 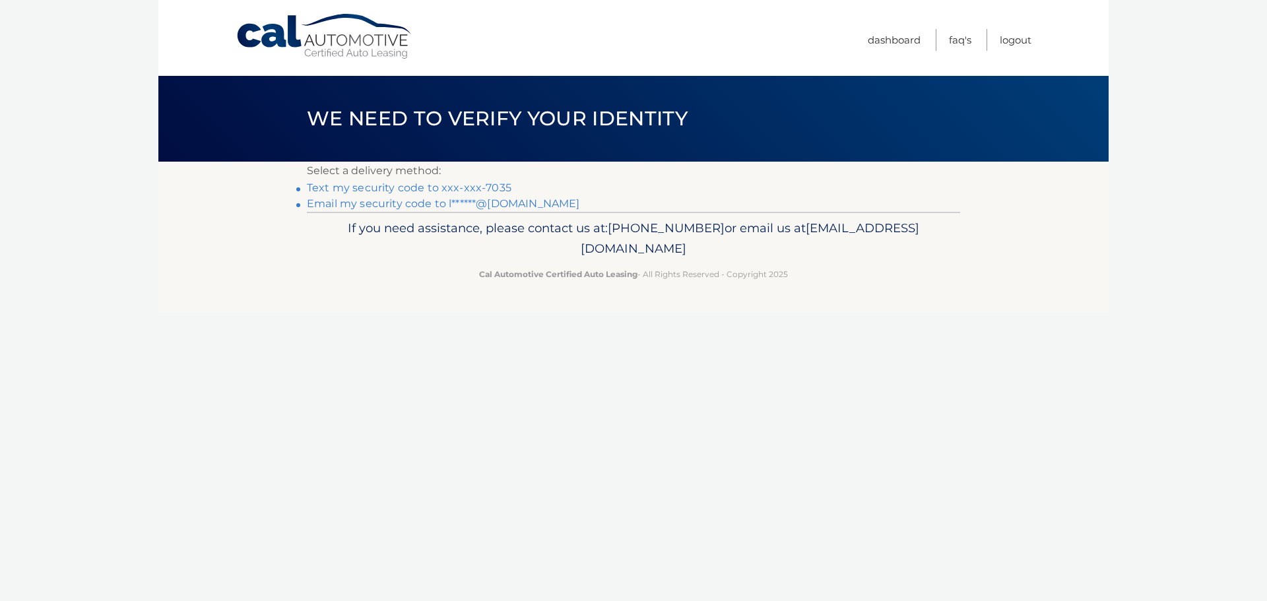 What do you see at coordinates (325, 36) in the screenshot?
I see `a: Cal Automotive` at bounding box center [325, 36].